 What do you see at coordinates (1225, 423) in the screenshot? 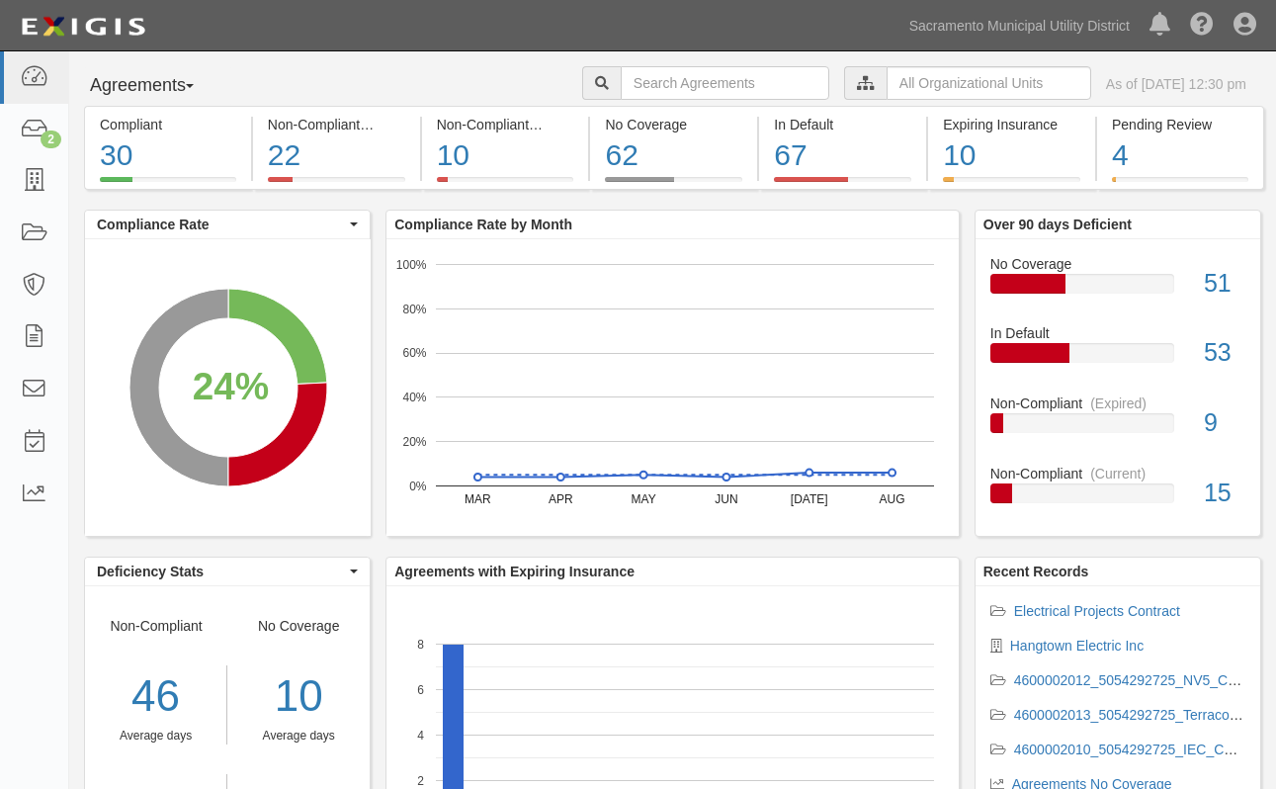
I see `div: 9` at bounding box center [1225, 423].